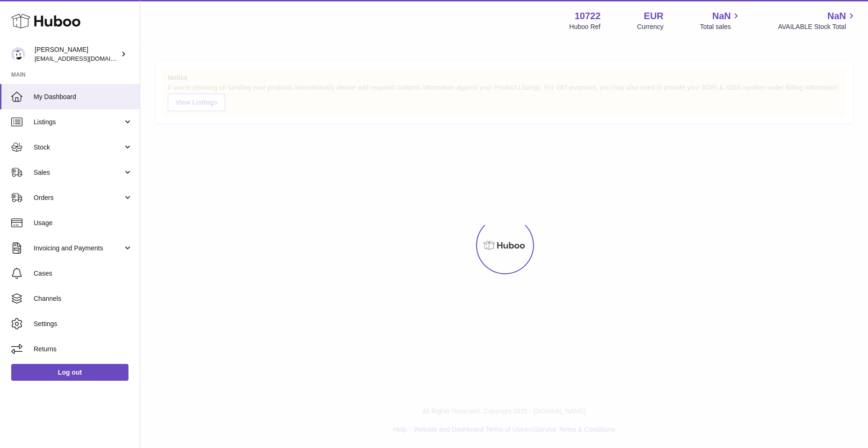 This screenshot has width=868, height=448. Describe the element at coordinates (78, 147) in the screenshot. I see `span: Stock` at that location.